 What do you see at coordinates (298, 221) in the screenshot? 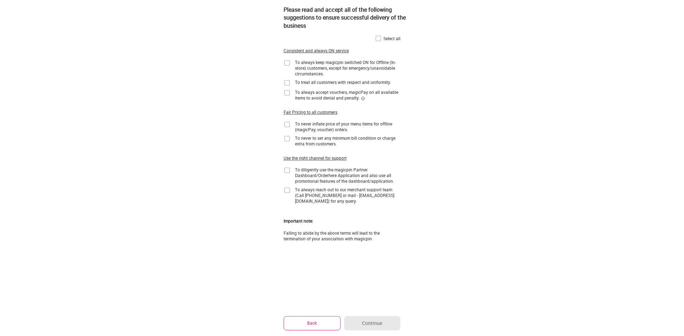
I see `div: Important note:` at bounding box center [298, 221].